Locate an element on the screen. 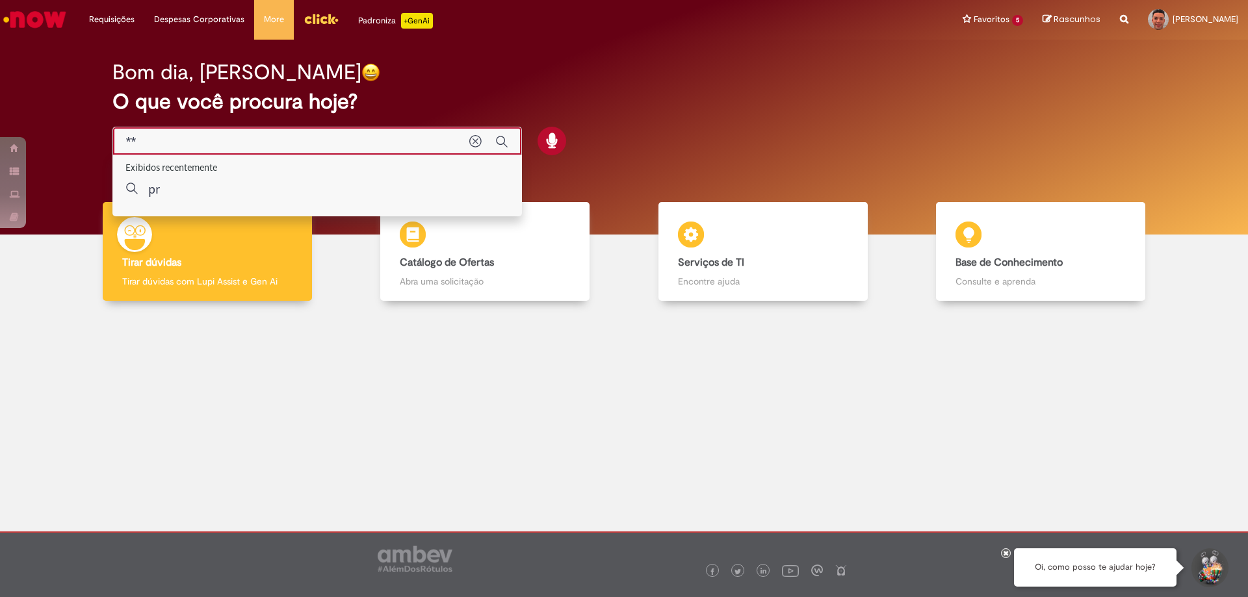 The width and height of the screenshot is (1248, 597). span: 5 is located at coordinates (1017, 20).